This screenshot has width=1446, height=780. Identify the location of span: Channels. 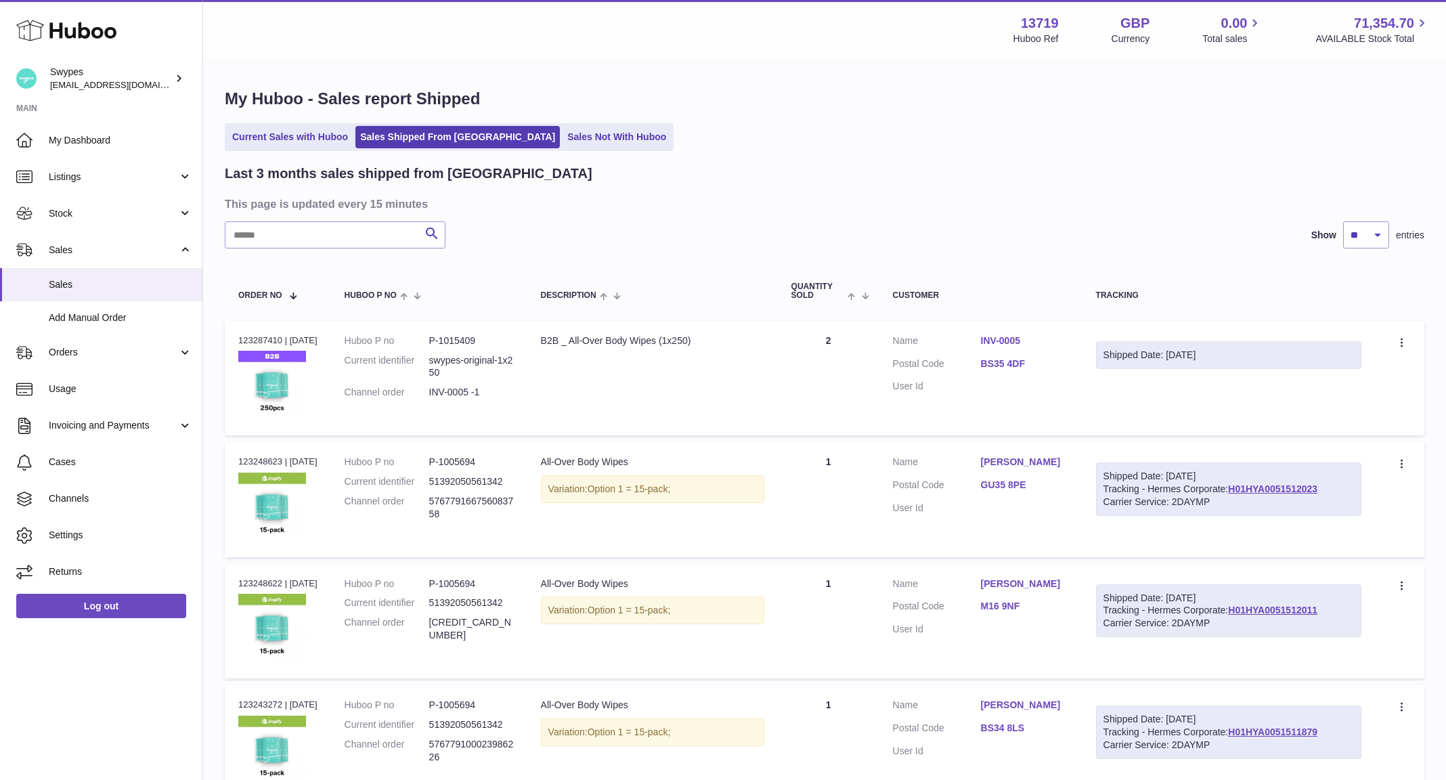
(120, 498).